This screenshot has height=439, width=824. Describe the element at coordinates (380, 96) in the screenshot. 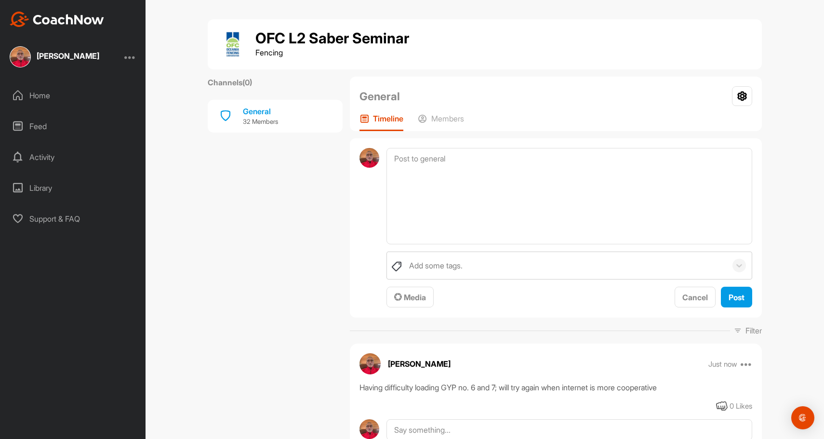

I see `h2: General` at that location.